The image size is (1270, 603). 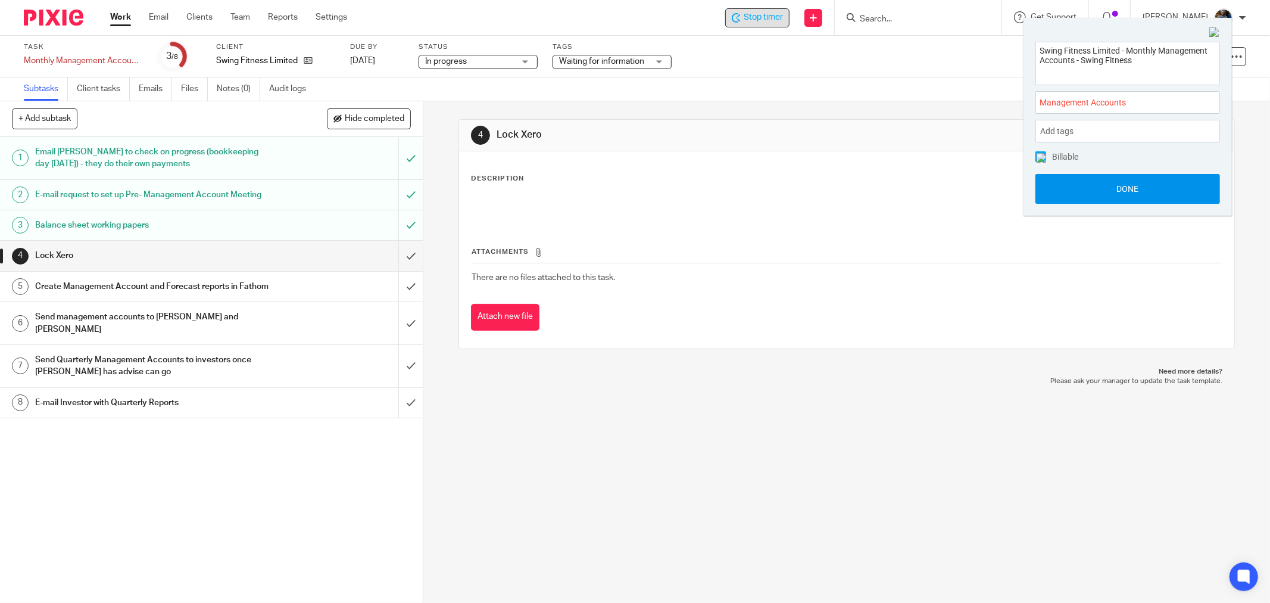 I want to click on img: Close, so click(x=1215, y=33).